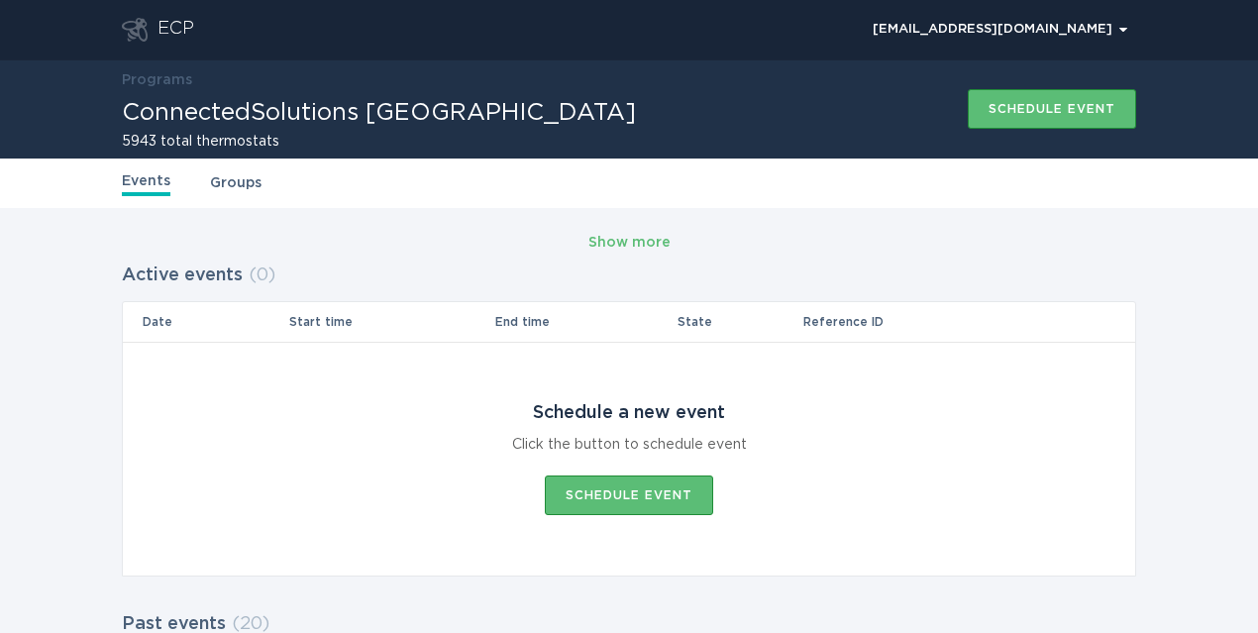 The height and width of the screenshot is (633, 1258). What do you see at coordinates (391, 322) in the screenshot?
I see `th: Start time` at bounding box center [391, 322].